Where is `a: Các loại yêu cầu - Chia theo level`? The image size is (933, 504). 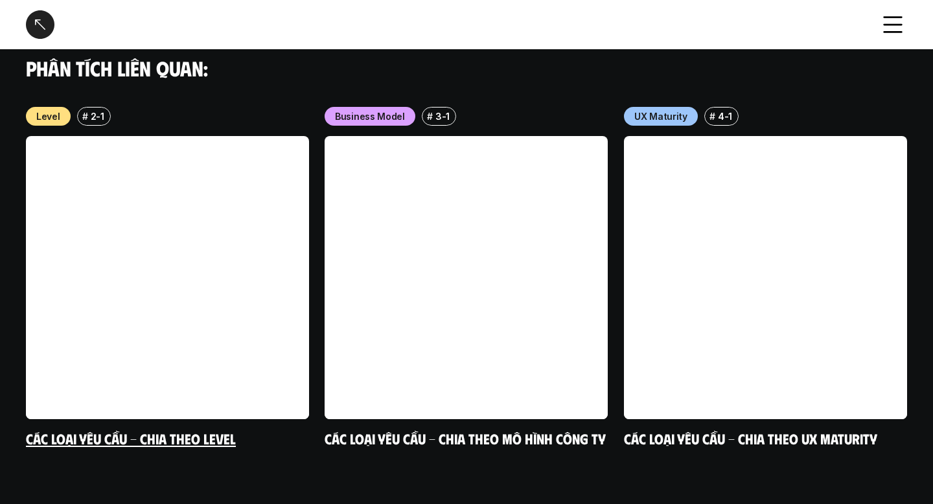 a: Các loại yêu cầu - Chia theo level is located at coordinates (131, 438).